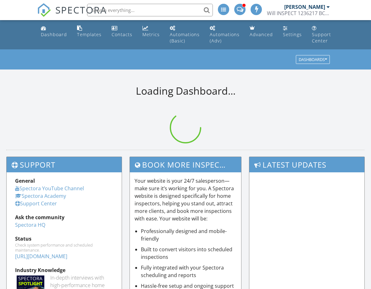 The width and height of the screenshot is (371, 289). I want to click on a: Templates, so click(89, 31).